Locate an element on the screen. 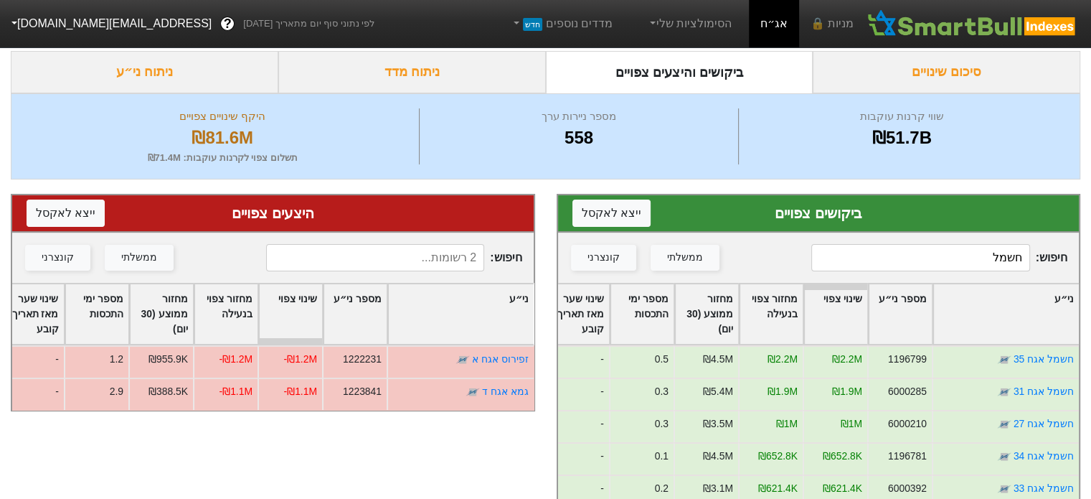 Image resolution: width=1091 pixels, height=499 pixels. div: 2.9 is located at coordinates (116, 391).